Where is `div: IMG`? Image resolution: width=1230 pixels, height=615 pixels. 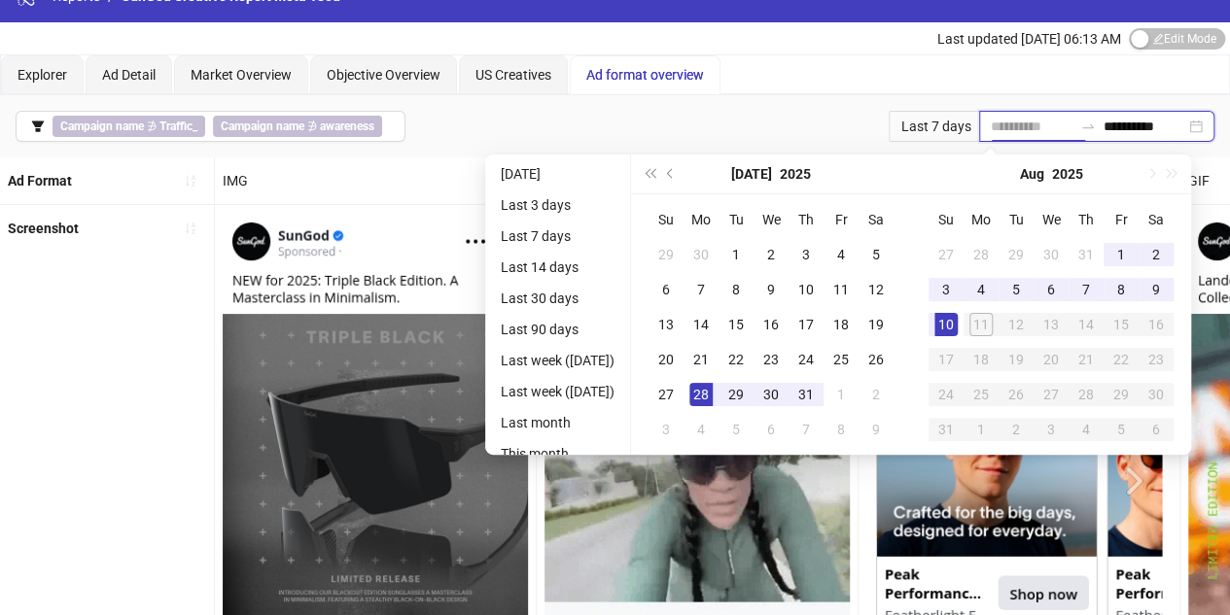
div: IMG is located at coordinates (375, 181).